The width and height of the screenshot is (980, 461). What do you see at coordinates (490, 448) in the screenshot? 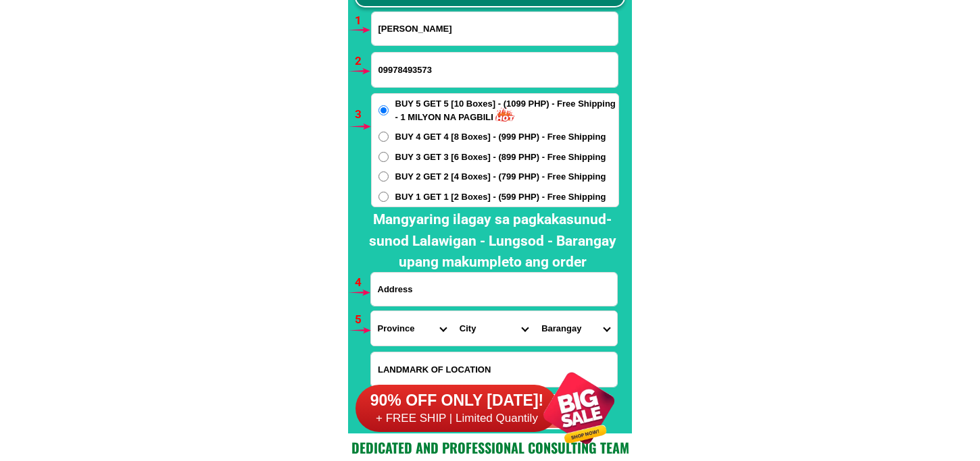
I see `h2: Dedicated and professional consulting team` at bounding box center [490, 448].